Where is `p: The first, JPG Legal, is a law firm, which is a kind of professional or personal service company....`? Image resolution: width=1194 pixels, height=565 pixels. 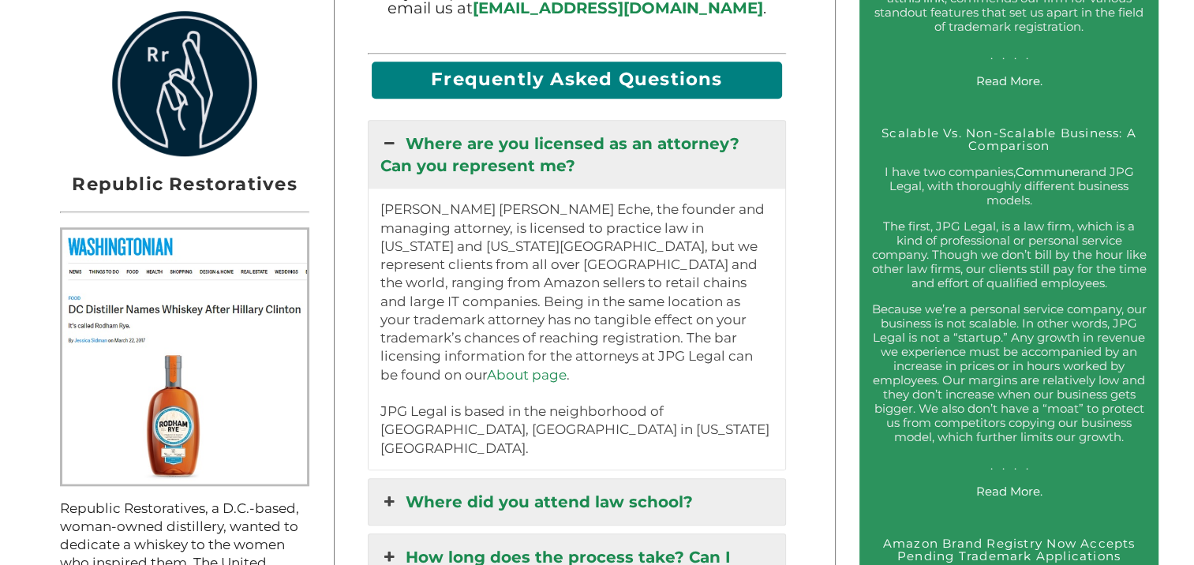 p: The first, JPG Legal, is a law firm, which is a kind of professional or personal service company.... is located at coordinates (1009, 255).